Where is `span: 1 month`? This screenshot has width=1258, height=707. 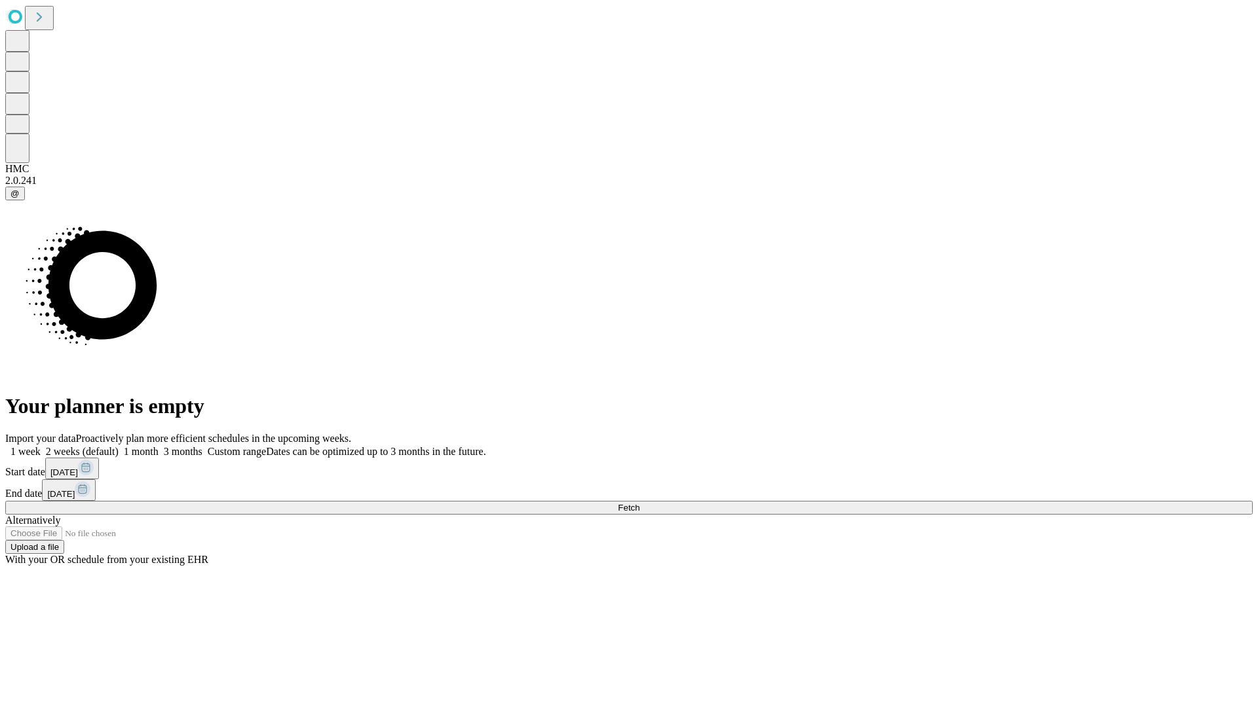
span: 1 month is located at coordinates (141, 451).